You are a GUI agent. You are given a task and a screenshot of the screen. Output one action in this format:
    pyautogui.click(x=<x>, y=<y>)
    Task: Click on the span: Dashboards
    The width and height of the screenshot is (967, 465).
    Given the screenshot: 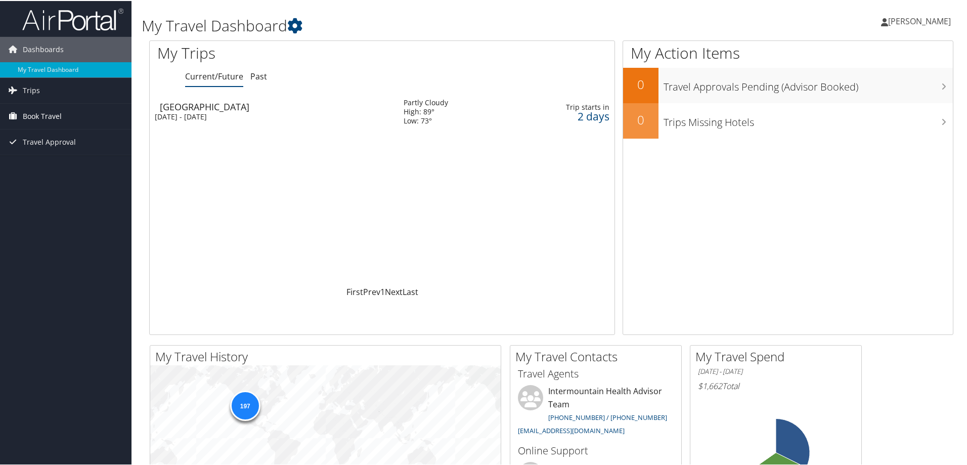 What is the action you would take?
    pyautogui.click(x=43, y=49)
    